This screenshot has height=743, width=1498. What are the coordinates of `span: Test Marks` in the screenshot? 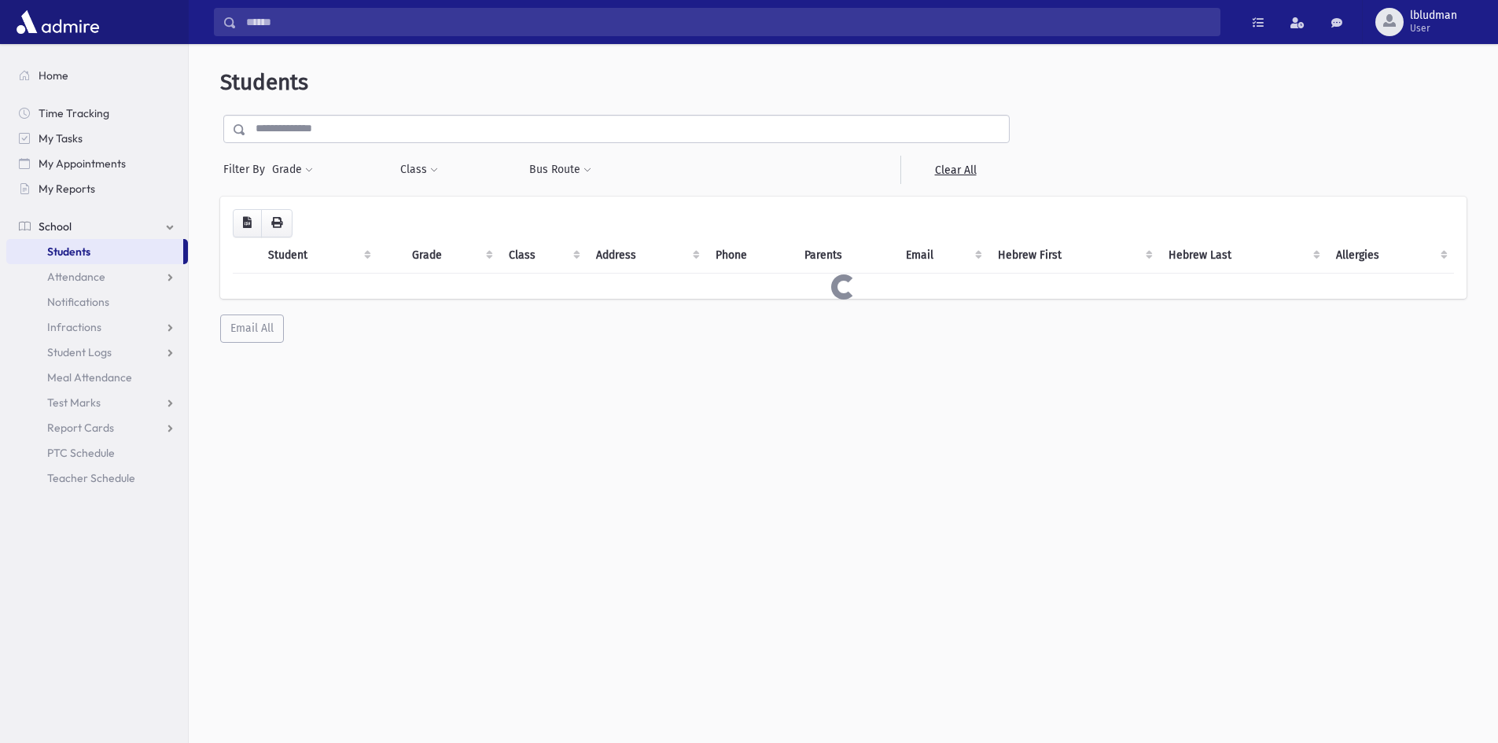 It's located at (74, 403).